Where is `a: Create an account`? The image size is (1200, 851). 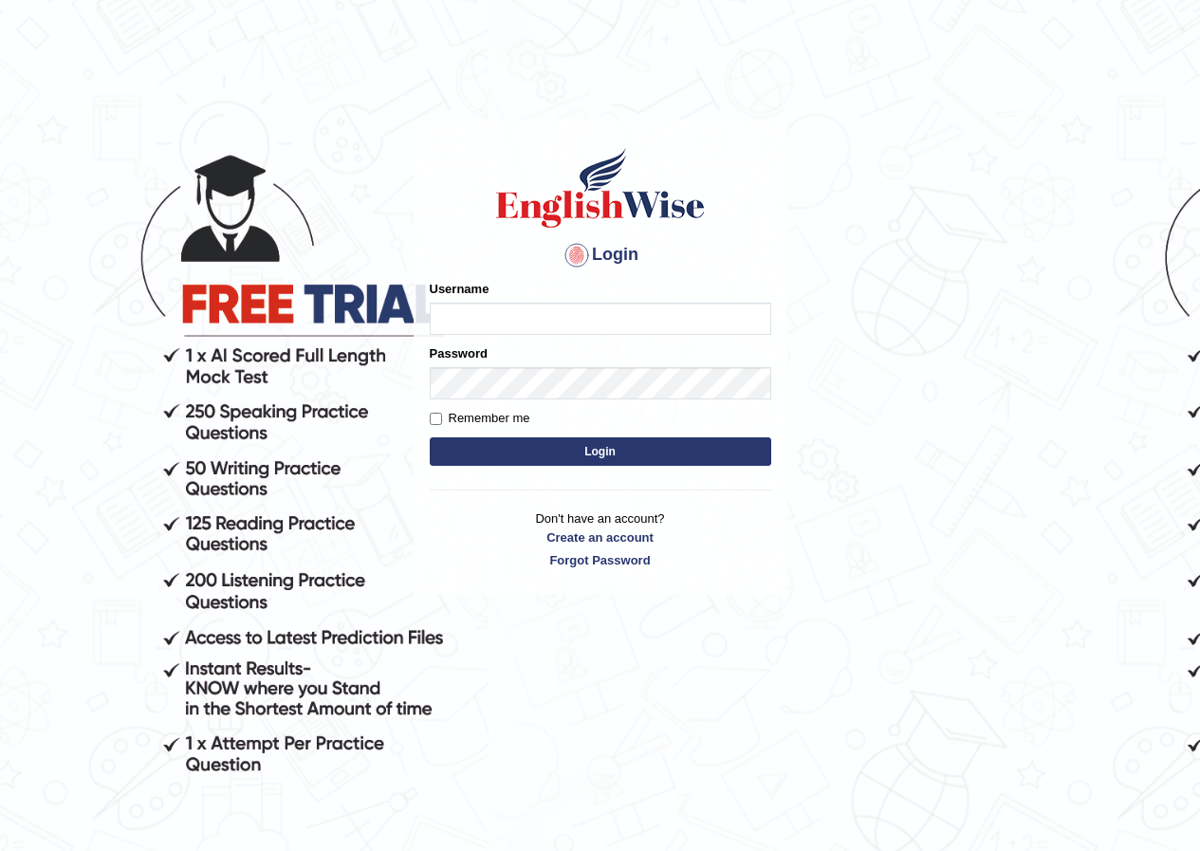 a: Create an account is located at coordinates (600, 537).